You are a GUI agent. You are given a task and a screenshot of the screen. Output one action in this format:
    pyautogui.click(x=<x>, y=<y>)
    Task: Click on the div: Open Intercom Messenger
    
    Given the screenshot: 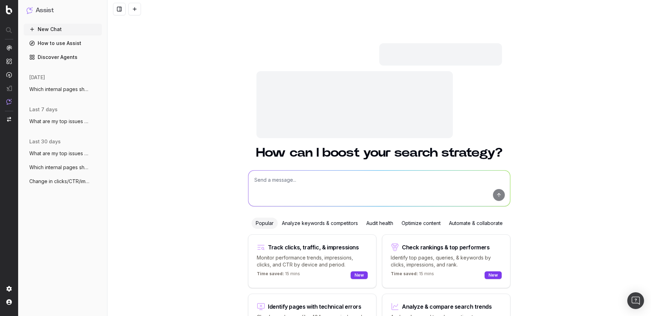 What is the action you would take?
    pyautogui.click(x=636, y=301)
    